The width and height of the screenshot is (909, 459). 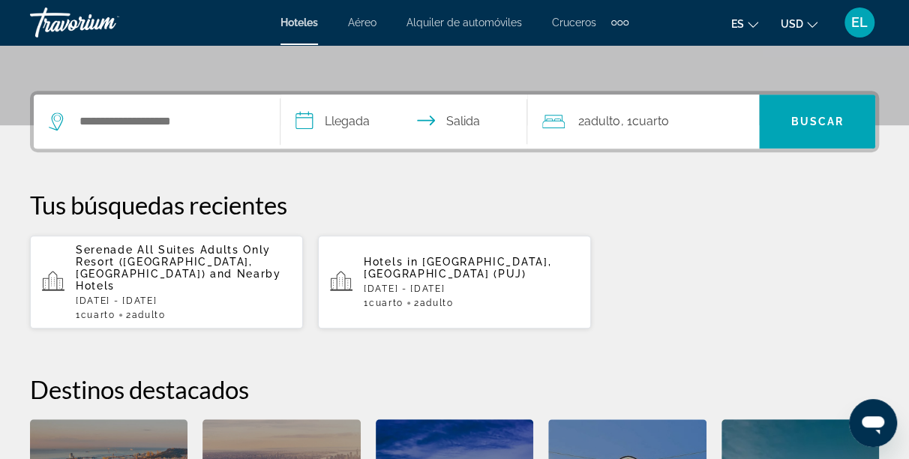 What do you see at coordinates (362, 22) in the screenshot?
I see `span: Aéreo` at bounding box center [362, 22].